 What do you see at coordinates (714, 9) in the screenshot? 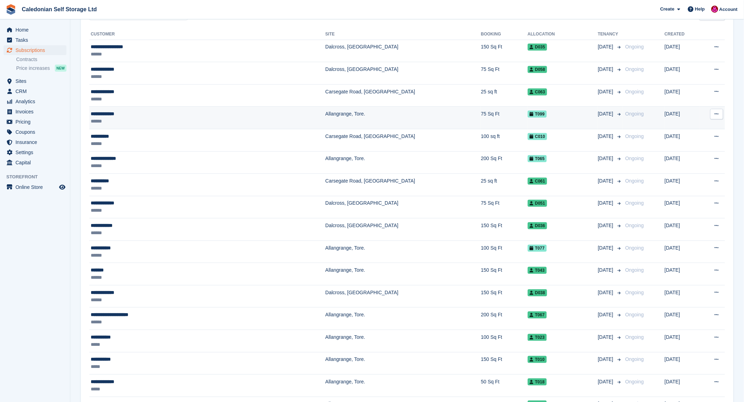
I see `img: Donald Mathieson` at bounding box center [714, 9].